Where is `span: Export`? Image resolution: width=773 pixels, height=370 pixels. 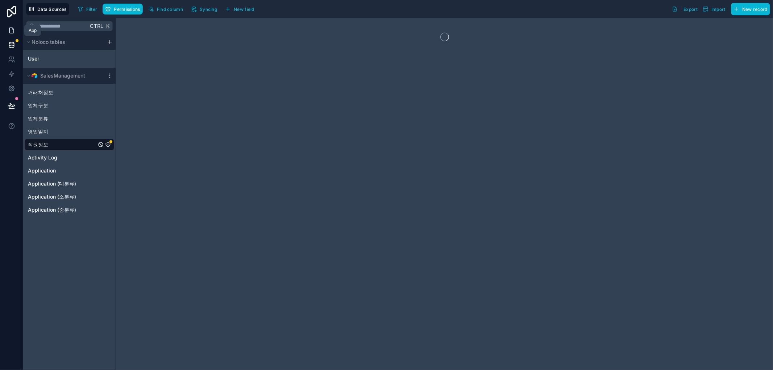 span: Export is located at coordinates (691, 9).